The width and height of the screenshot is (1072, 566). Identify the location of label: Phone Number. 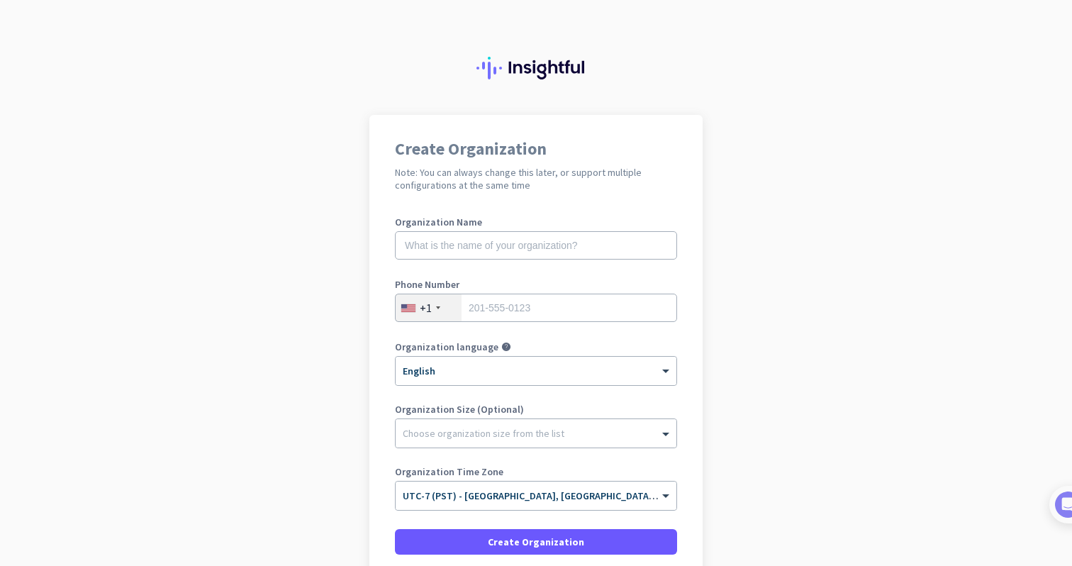
(536, 284).